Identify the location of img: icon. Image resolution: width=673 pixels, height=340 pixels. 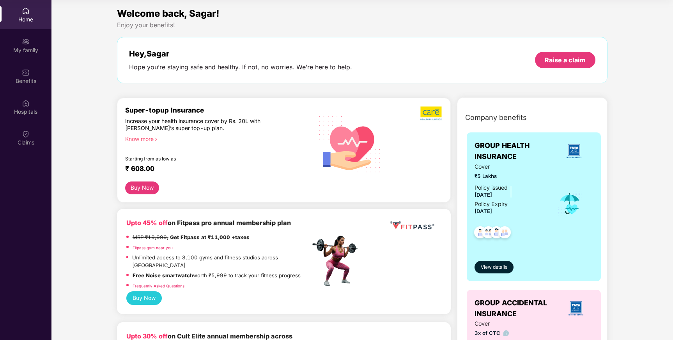
(570, 204).